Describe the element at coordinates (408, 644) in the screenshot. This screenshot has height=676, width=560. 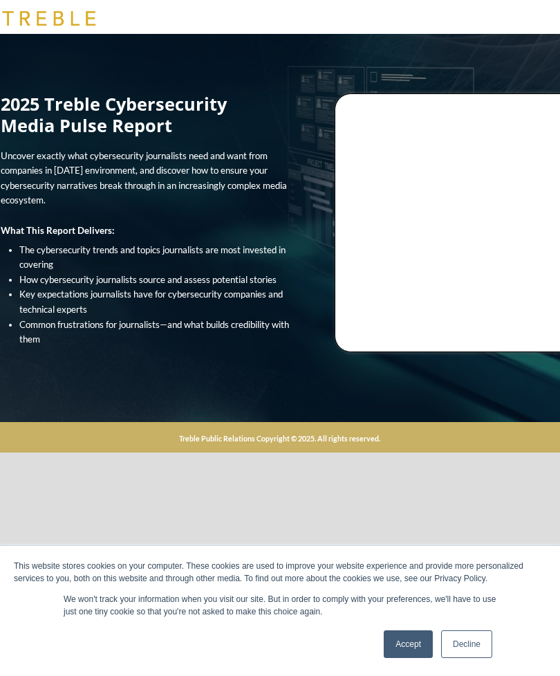
I see `a: Accept` at that location.